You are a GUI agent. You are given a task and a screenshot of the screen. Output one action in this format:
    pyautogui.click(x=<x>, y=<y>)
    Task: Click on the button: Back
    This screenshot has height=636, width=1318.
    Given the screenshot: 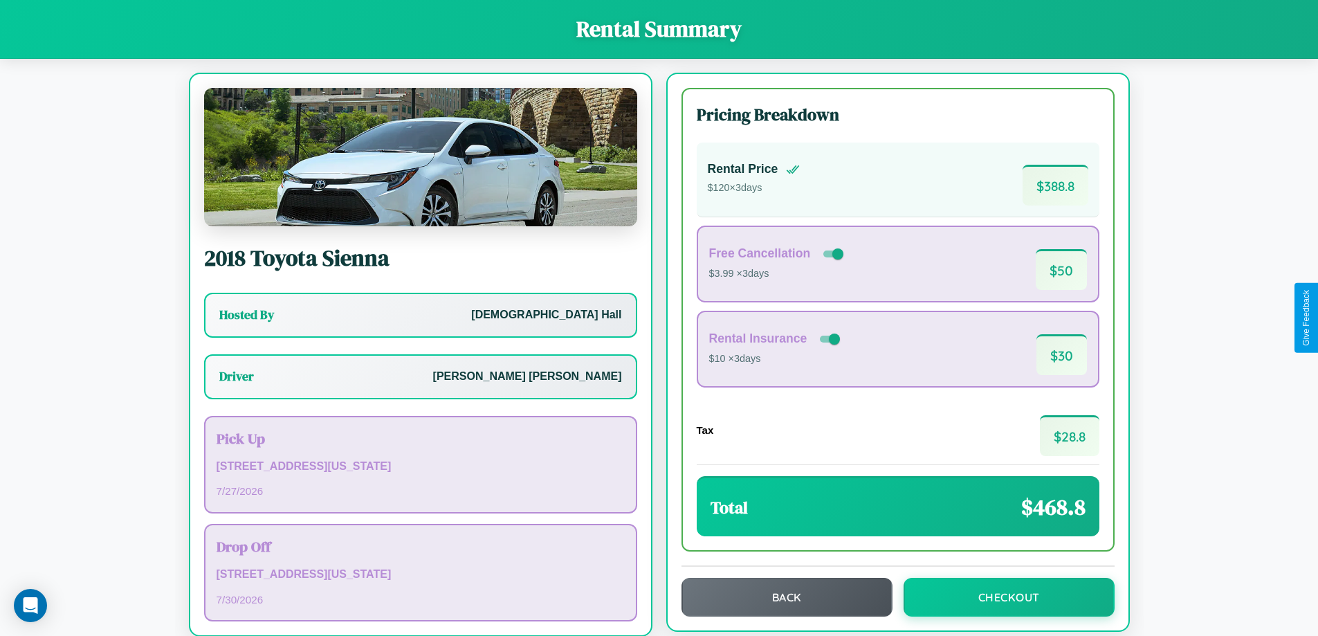 What is the action you would take?
    pyautogui.click(x=787, y=597)
    